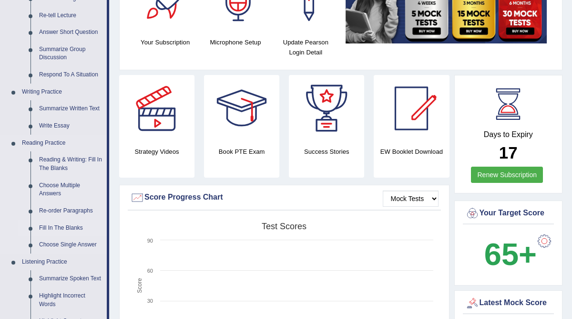 Image resolution: width=572 pixels, height=319 pixels. Describe the element at coordinates (150, 240) in the screenshot. I see `text: 90` at that location.